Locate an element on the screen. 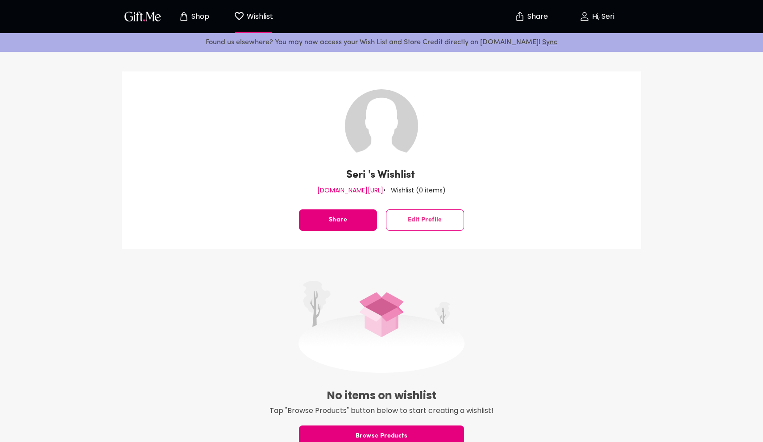  img: Wishlist is Empty is located at coordinates (382, 327).